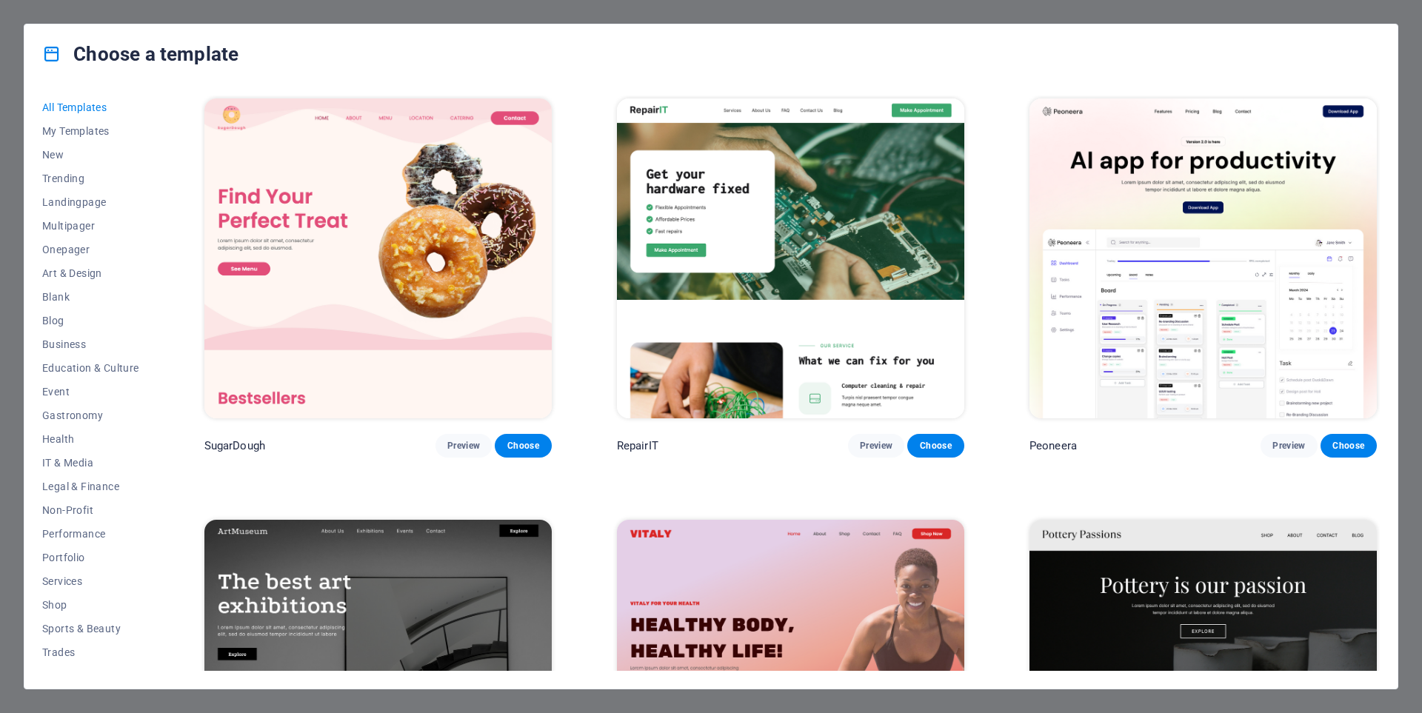 The width and height of the screenshot is (1422, 713). Describe the element at coordinates (90, 297) in the screenshot. I see `button: Blank` at that location.